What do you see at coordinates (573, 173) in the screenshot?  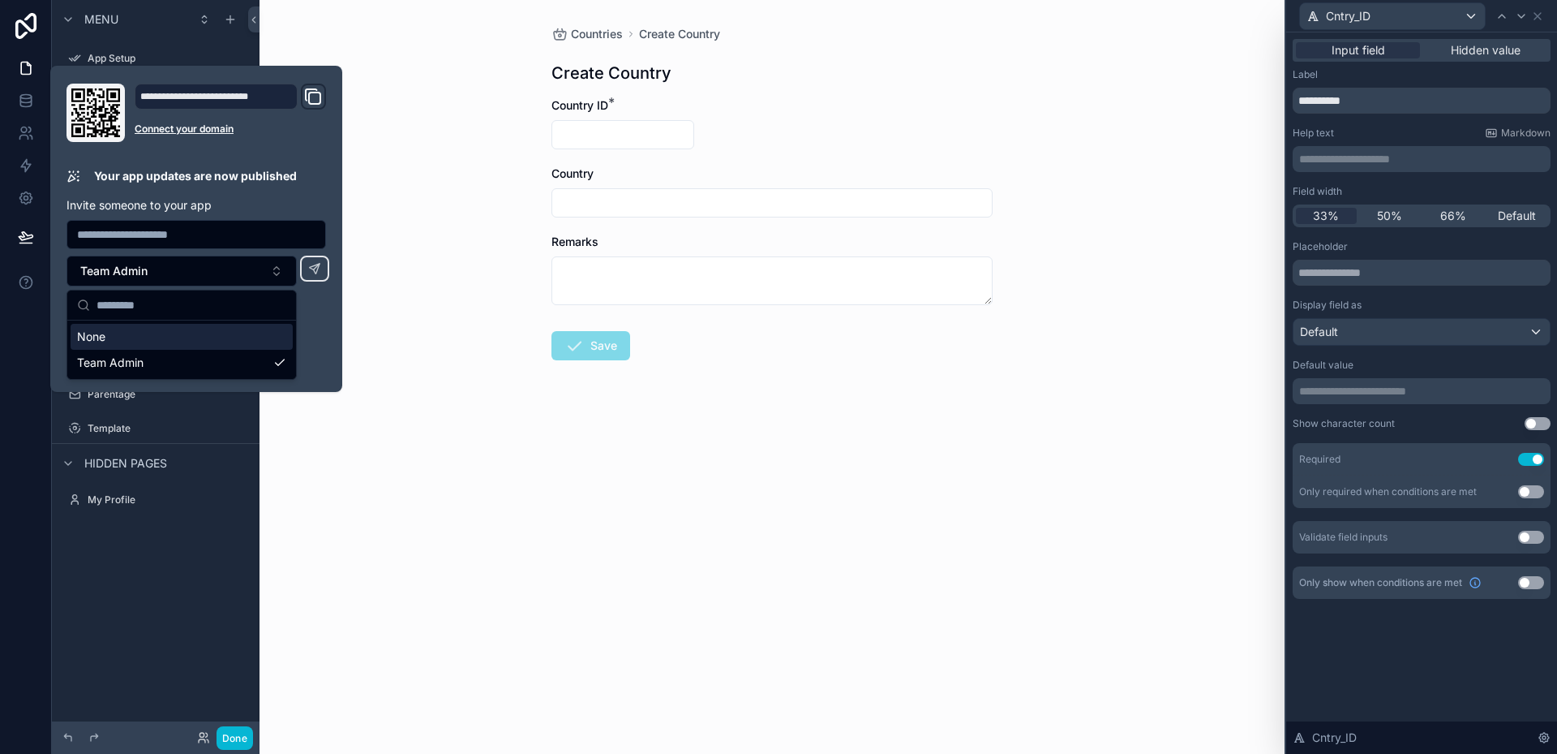 I see `span: Country` at bounding box center [573, 173].